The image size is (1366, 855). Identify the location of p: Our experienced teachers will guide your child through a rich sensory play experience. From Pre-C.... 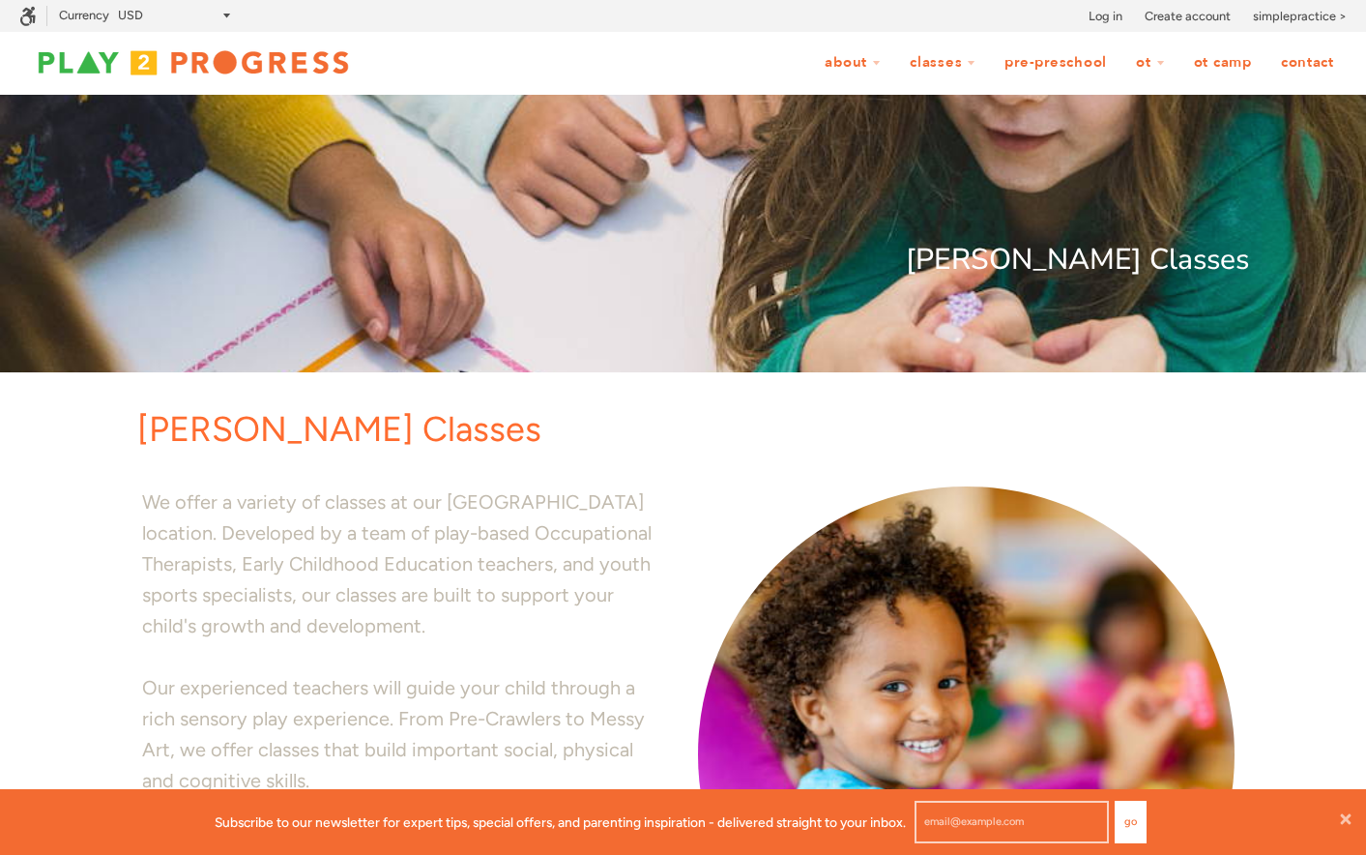
(405, 734).